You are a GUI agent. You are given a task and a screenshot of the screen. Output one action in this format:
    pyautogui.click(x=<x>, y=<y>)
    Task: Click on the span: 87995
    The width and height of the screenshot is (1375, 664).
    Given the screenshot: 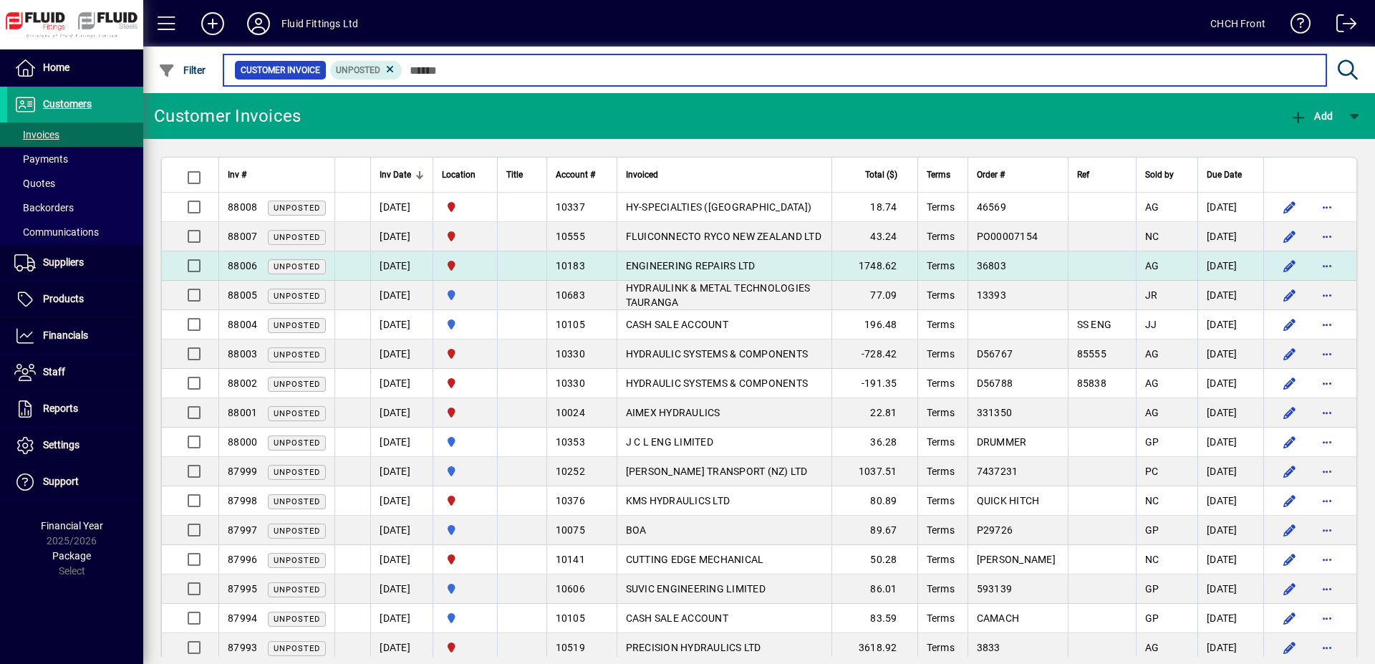 What is the action you would take?
    pyautogui.click(x=242, y=589)
    